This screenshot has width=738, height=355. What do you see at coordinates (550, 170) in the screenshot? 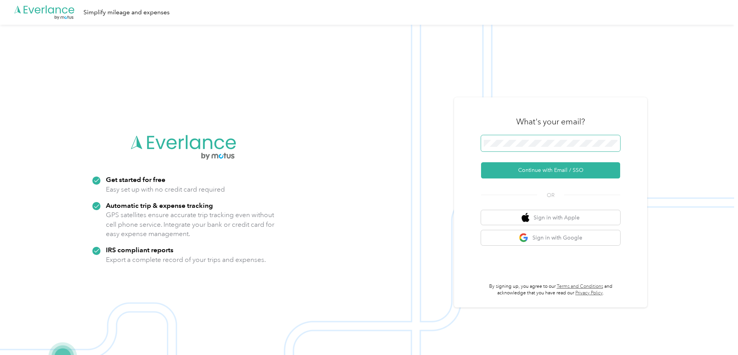
I see `button: Continue with Email / SSO` at bounding box center [550, 170].